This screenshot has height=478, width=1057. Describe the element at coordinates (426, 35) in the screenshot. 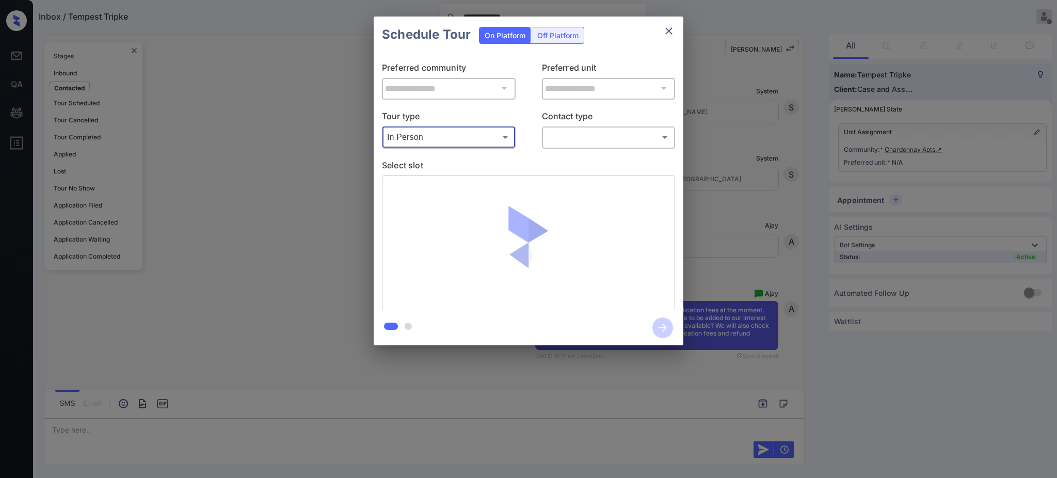

I see `h2: Schedule Tour` at that location.